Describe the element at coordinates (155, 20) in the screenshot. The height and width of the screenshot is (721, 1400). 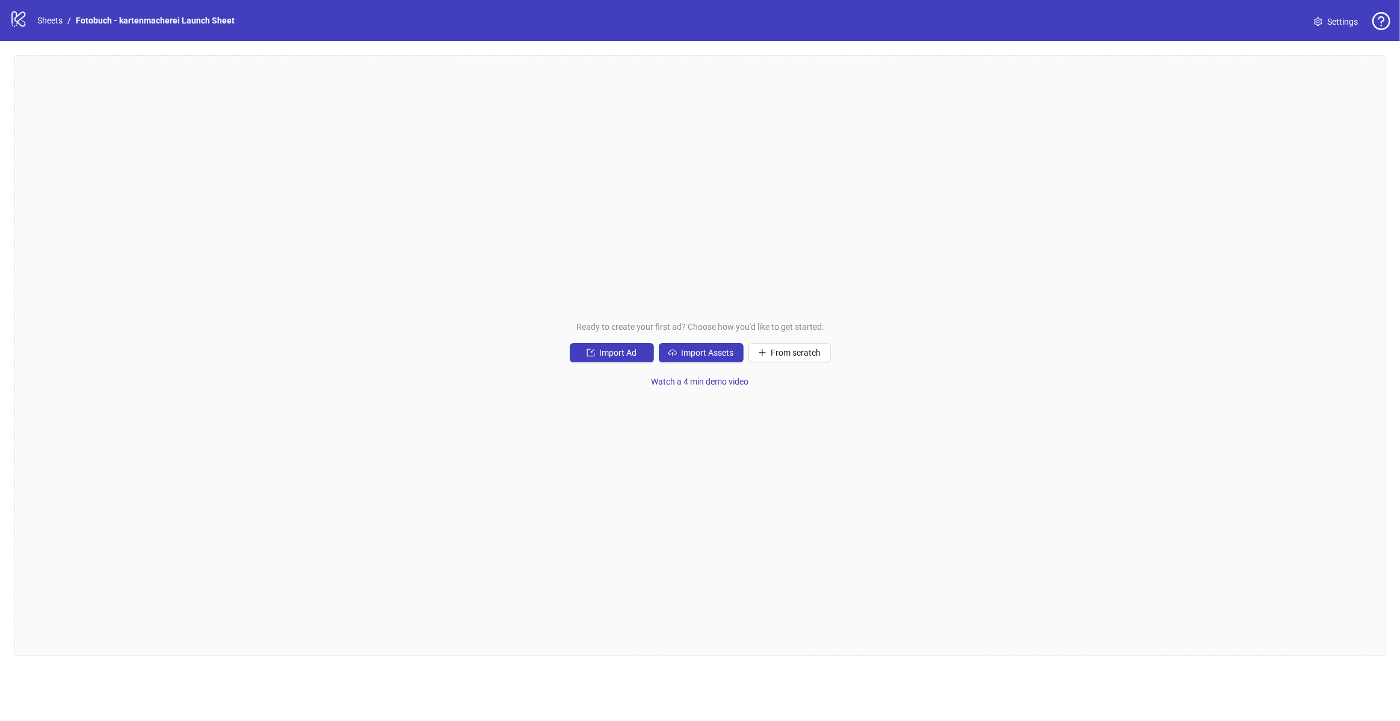
I see `a: Fotobuch - kartenmacherei Launch Sheet` at that location.